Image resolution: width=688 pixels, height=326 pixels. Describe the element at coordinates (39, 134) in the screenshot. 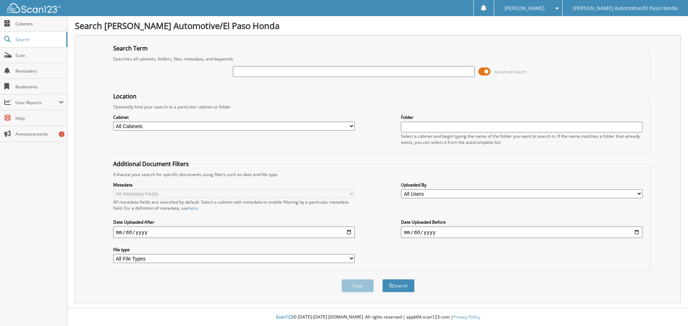

I see `span: Announcements` at that location.